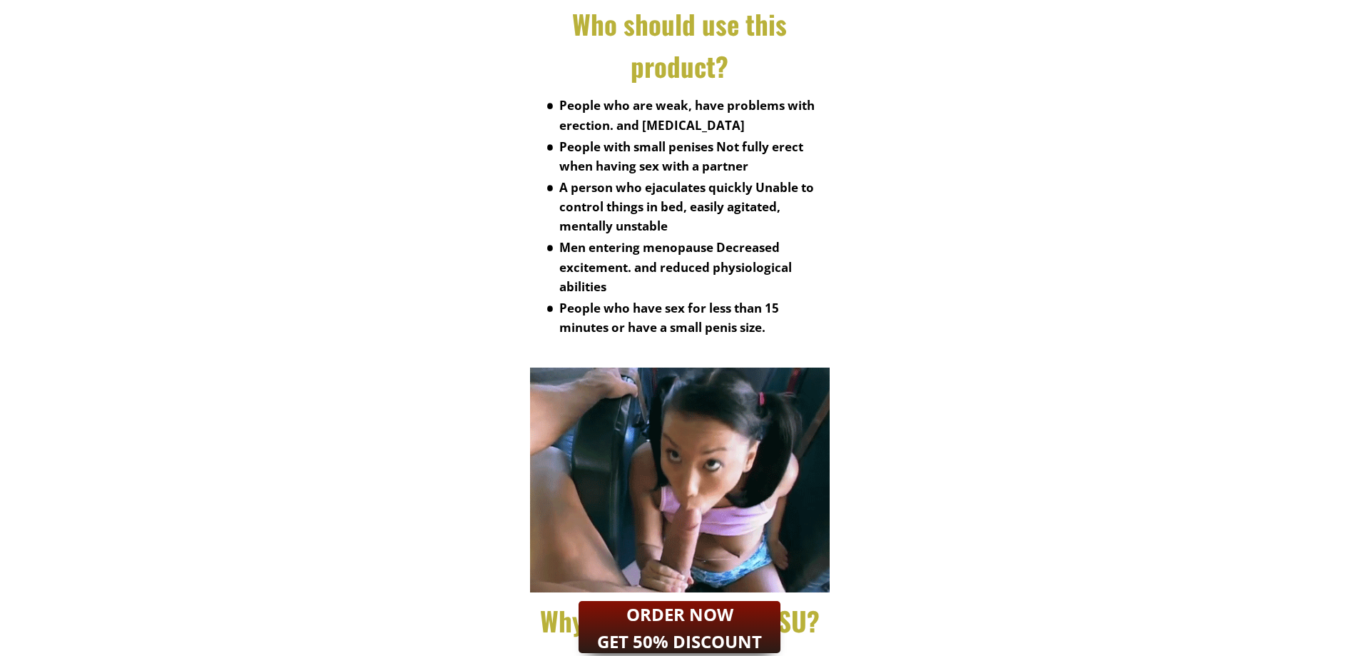 This screenshot has width=1359, height=656. I want to click on font: ORDER NOW, so click(680, 614).